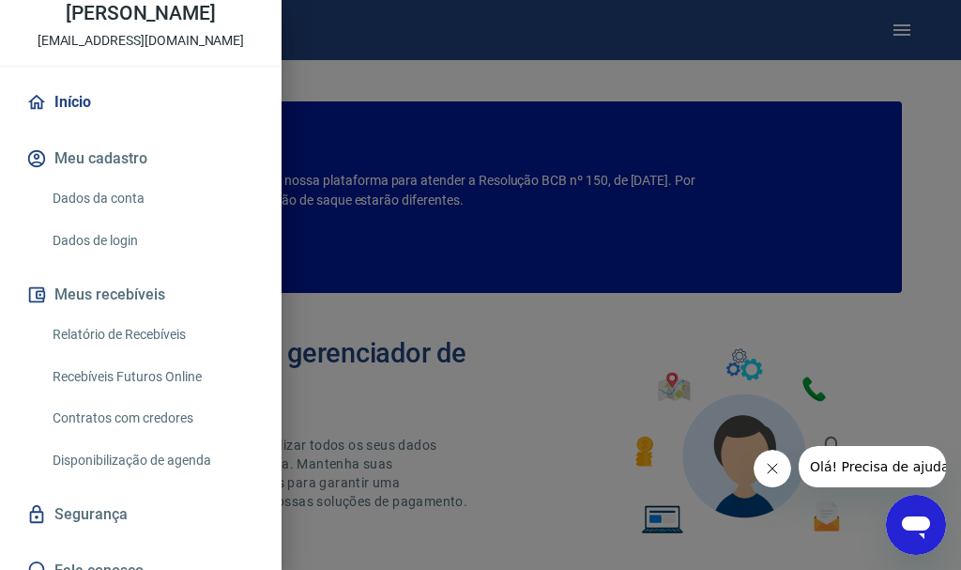 This screenshot has width=961, height=570. Describe the element at coordinates (152, 198) in the screenshot. I see `a: Dados da conta` at that location.